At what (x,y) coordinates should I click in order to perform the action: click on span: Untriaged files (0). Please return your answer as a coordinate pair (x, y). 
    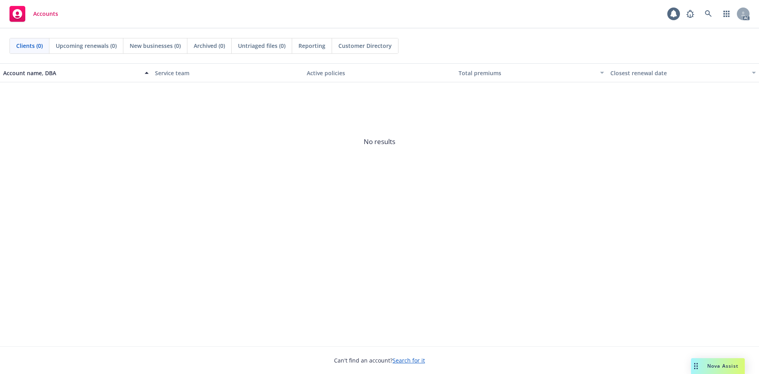
    Looking at the image, I should click on (262, 45).